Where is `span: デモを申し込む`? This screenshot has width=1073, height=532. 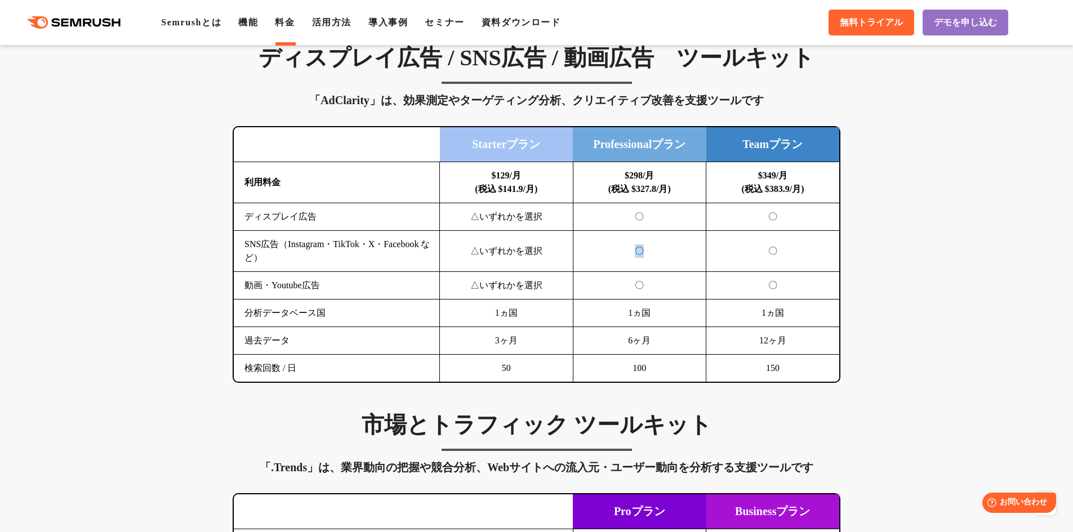
span: デモを申し込む is located at coordinates (966, 23).